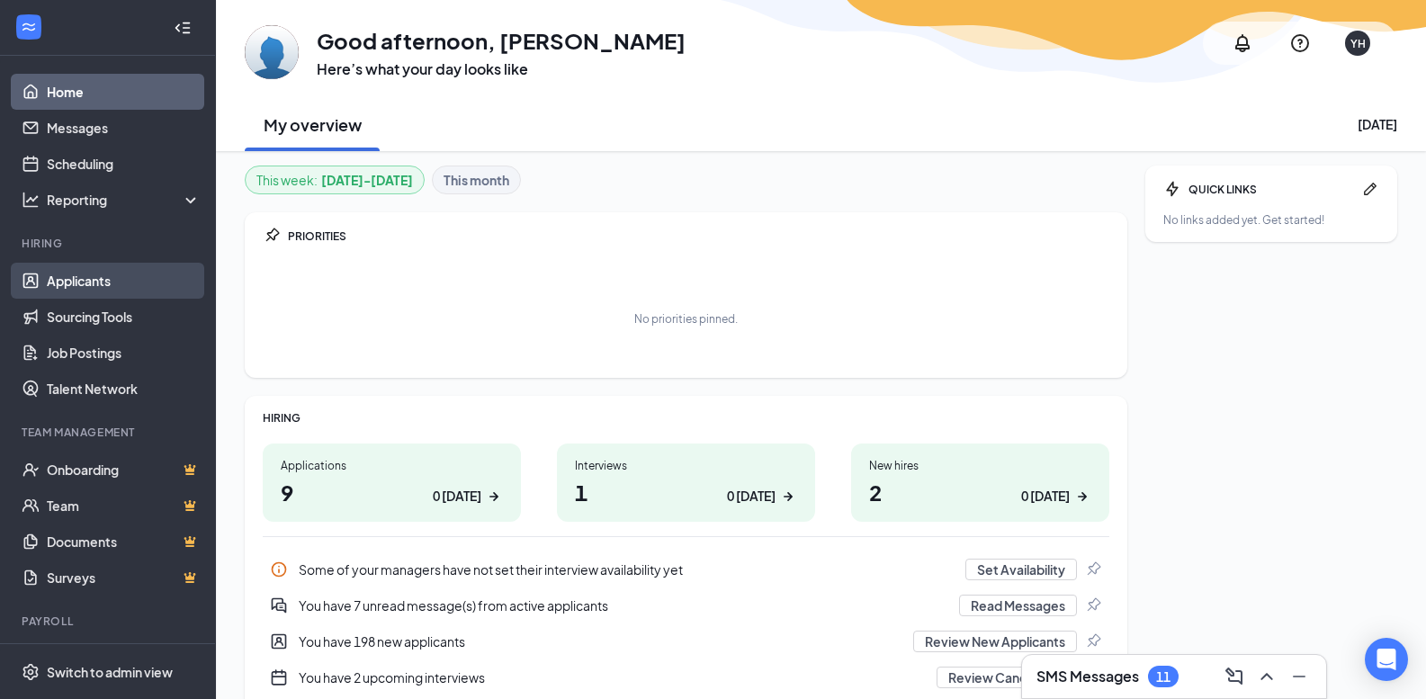 This screenshot has height=699, width=1426. Describe the element at coordinates (391, 492) in the screenshot. I see `h1: 9` at that location.